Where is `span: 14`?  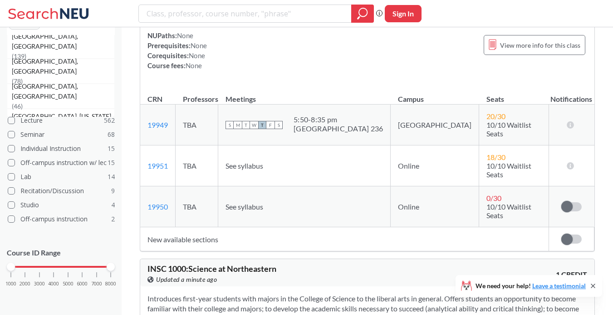 span: 14 is located at coordinates (111, 177).